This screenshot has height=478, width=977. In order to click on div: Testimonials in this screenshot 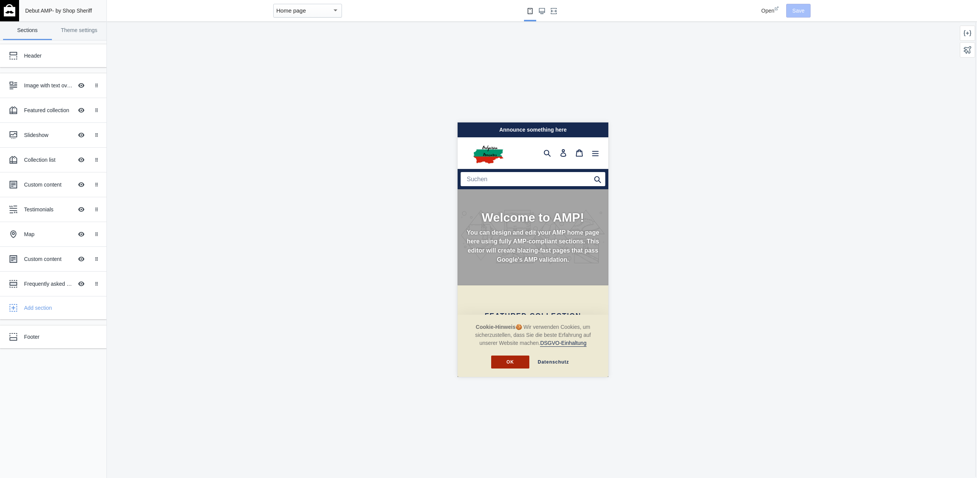, I will do `click(48, 210)`.